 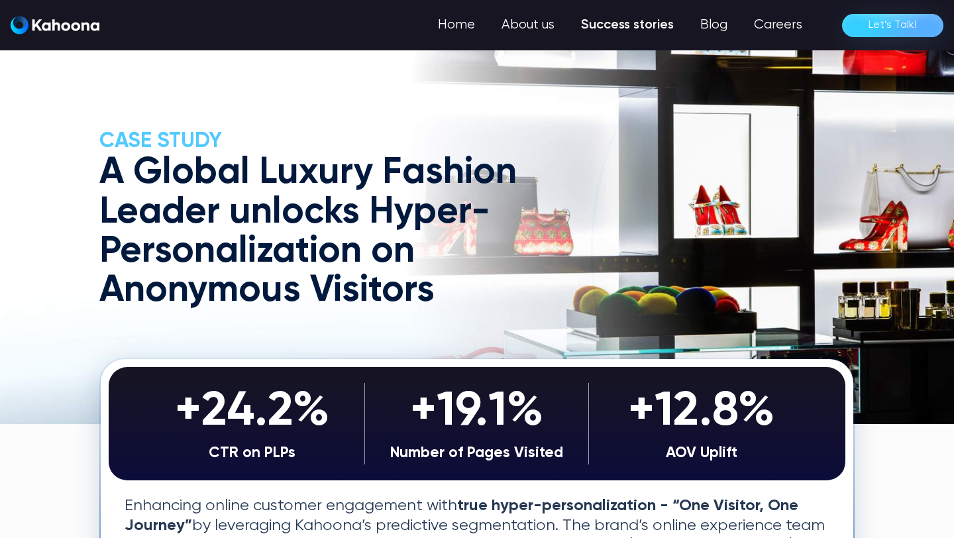 What do you see at coordinates (457, 25) in the screenshot?
I see `a: Home` at bounding box center [457, 25].